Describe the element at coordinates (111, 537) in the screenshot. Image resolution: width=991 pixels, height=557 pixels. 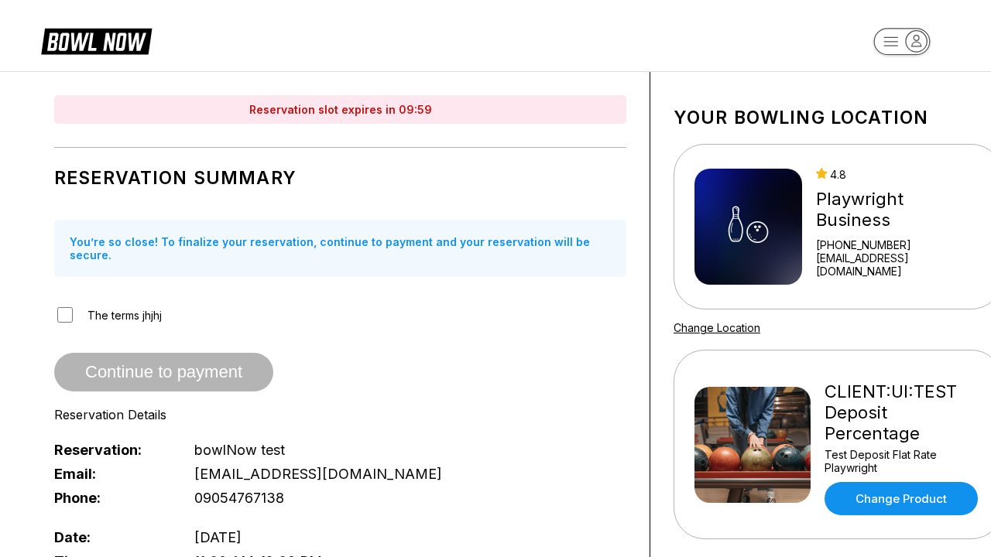
I see `span: Date:` at that location.